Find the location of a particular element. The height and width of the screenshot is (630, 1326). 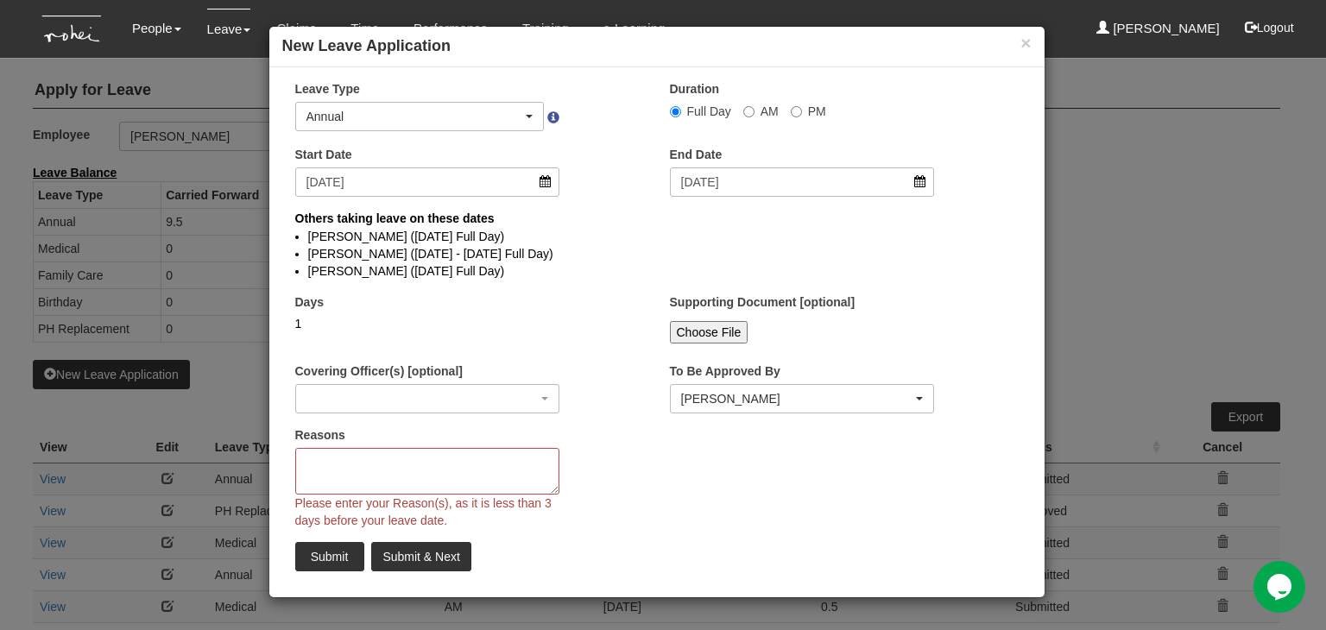

label: Leave Type is located at coordinates (327, 89).